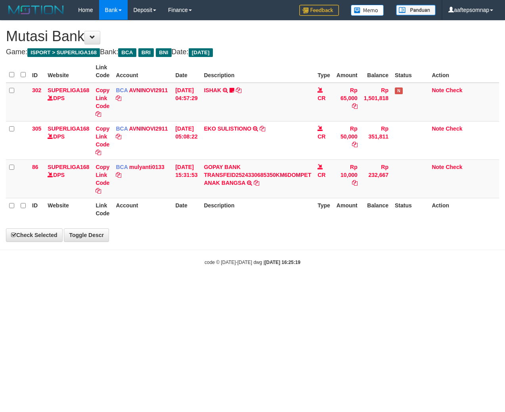  Describe the element at coordinates (227, 129) in the screenshot. I see `a: EKO SULISTIONO` at that location.